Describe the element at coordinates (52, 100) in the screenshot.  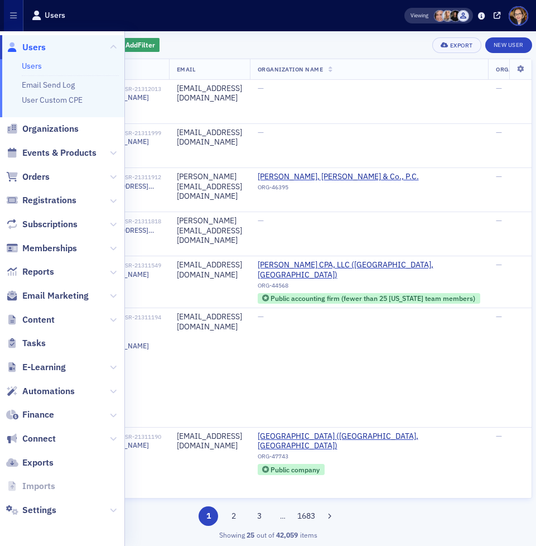
I see `a: User Custom CPE` at that location.